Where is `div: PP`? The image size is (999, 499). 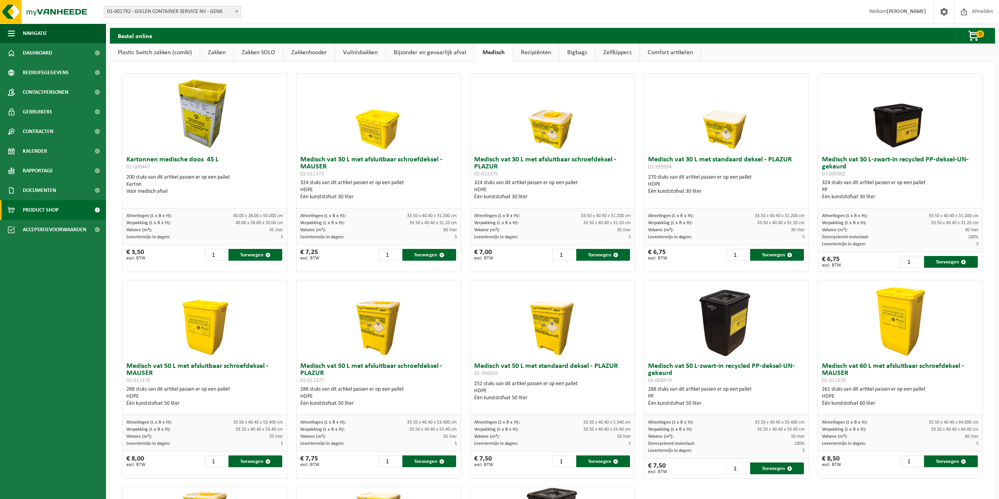 div: PP is located at coordinates (727, 397).